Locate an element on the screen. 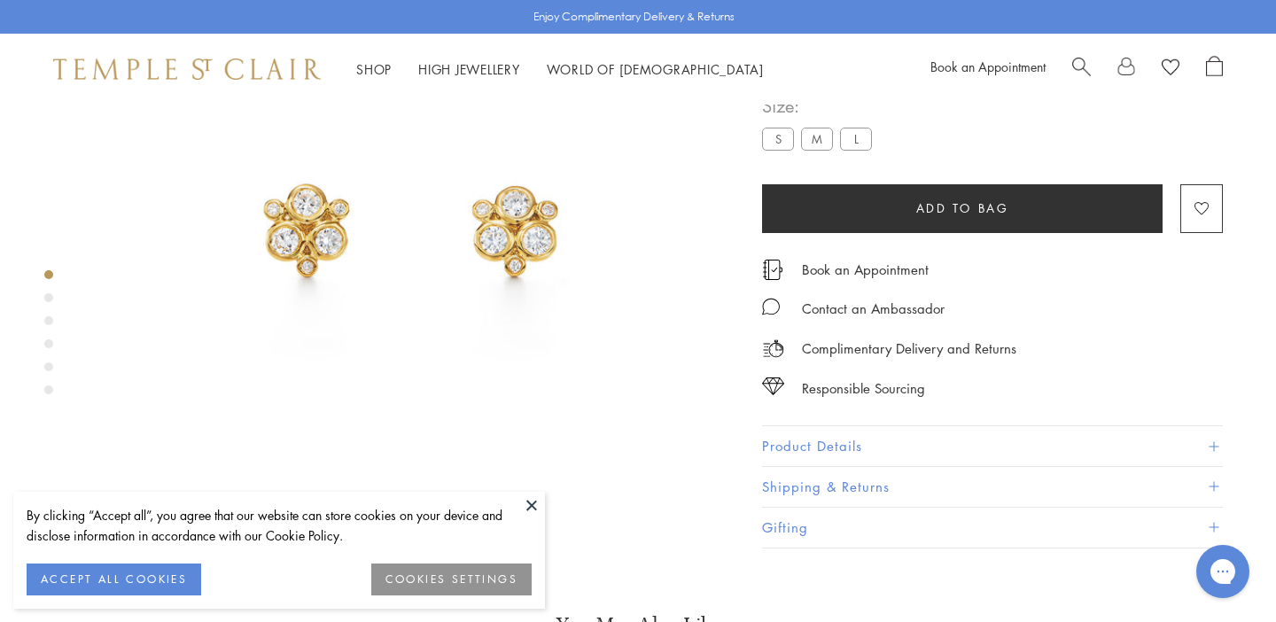 This screenshot has height=622, width=1276. img: icon_appointment.svg is located at coordinates (773, 269).